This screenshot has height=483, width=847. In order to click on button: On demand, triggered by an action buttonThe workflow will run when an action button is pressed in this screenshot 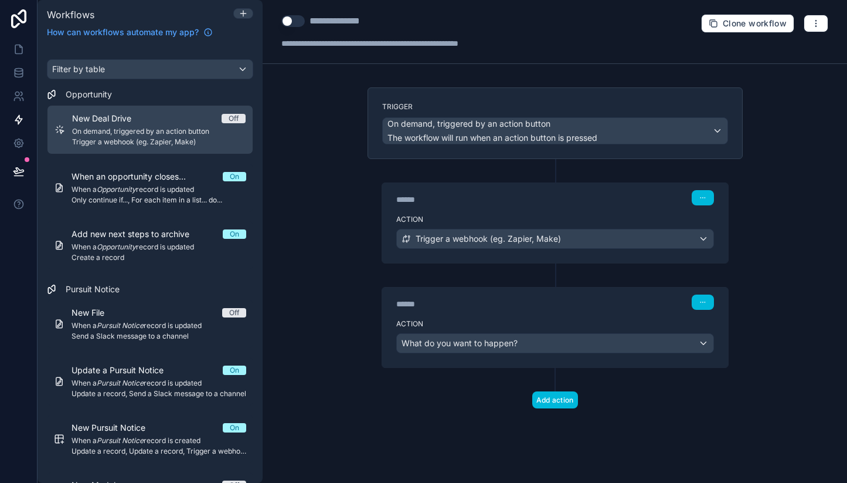, I will do `click(555, 131)`.